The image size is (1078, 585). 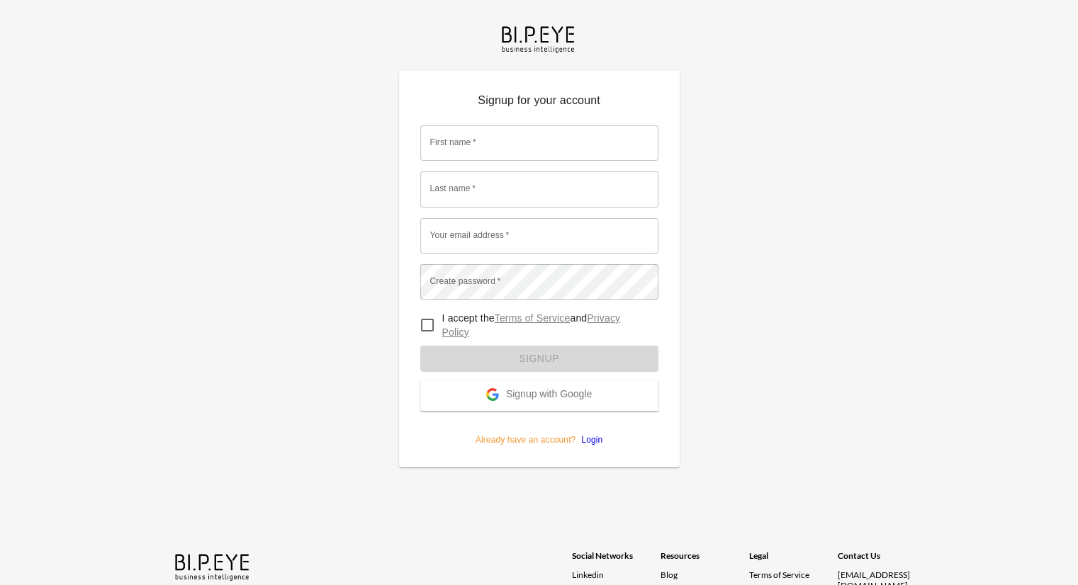 I want to click on div: Resources, so click(x=704, y=560).